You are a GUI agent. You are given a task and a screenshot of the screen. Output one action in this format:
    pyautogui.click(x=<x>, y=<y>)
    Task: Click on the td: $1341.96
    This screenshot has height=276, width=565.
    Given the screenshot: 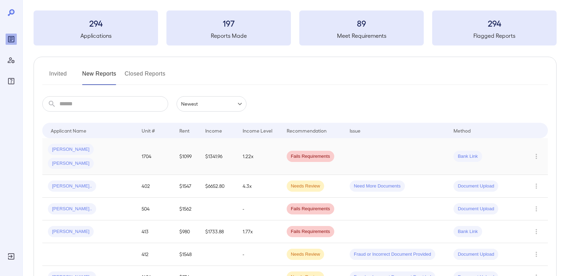 What is the action you would take?
    pyautogui.click(x=218, y=156)
    